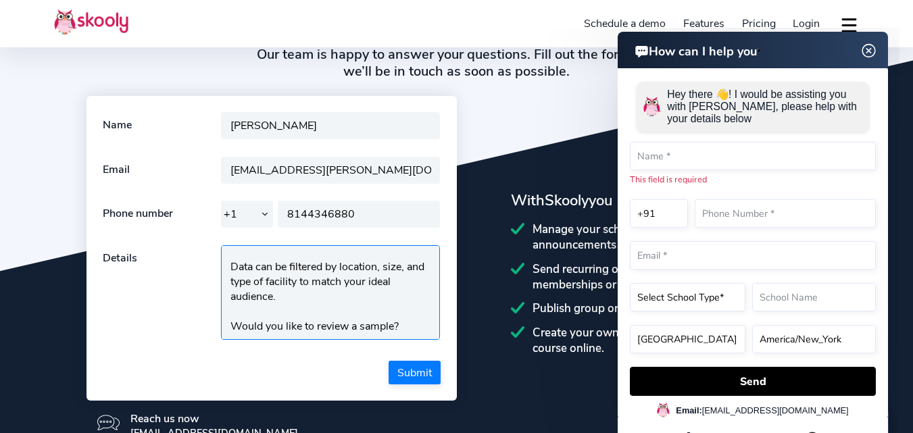  Describe the element at coordinates (331, 170) in the screenshot. I see `input: Your email` at that location.